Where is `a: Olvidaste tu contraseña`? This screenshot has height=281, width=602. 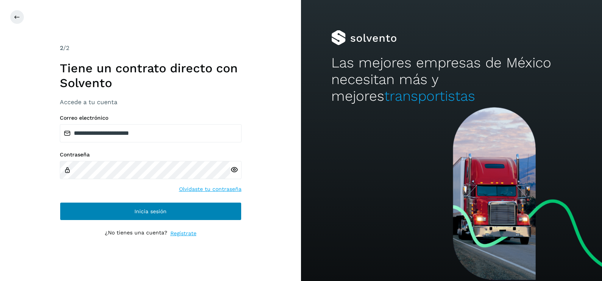 a: Olvidaste tu contraseña is located at coordinates (210, 189).